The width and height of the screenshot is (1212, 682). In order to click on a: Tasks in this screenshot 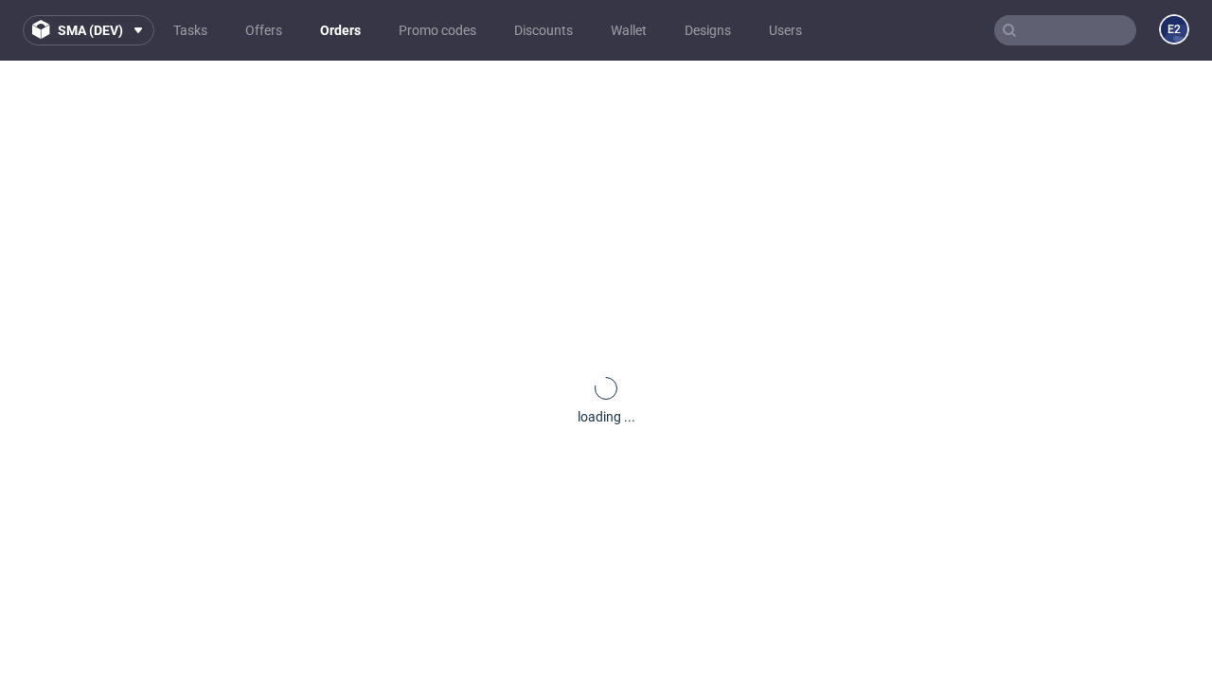, I will do `click(190, 30)`.